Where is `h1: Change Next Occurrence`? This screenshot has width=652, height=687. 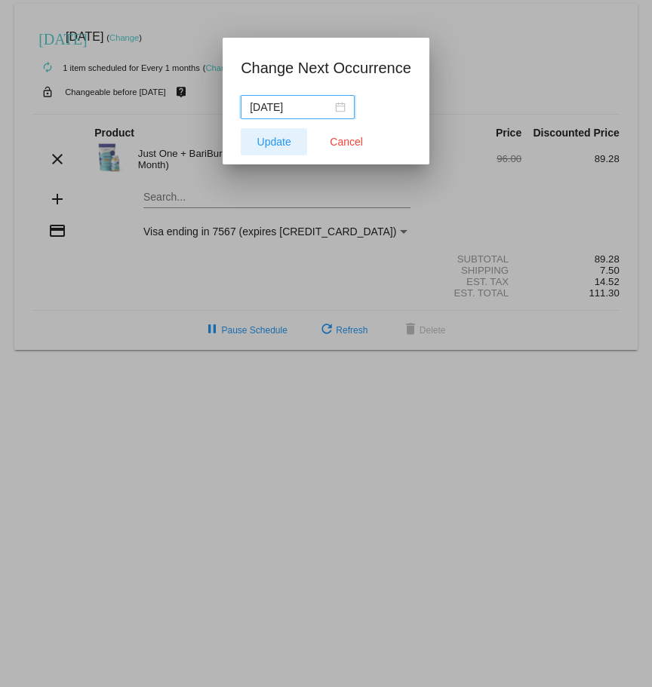
h1: Change Next Occurrence is located at coordinates (326, 68).